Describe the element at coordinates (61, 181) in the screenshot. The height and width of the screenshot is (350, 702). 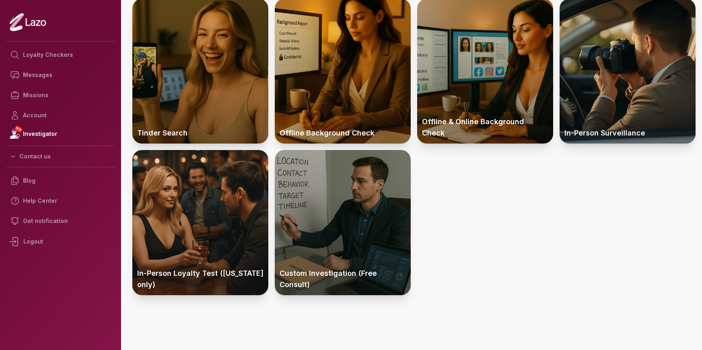
I see `a: Blog` at that location.